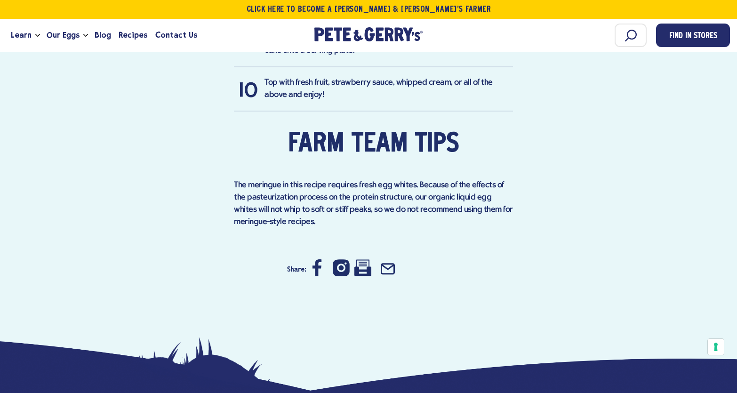 The width and height of the screenshot is (737, 393). I want to click on input: Search, so click(631, 35).